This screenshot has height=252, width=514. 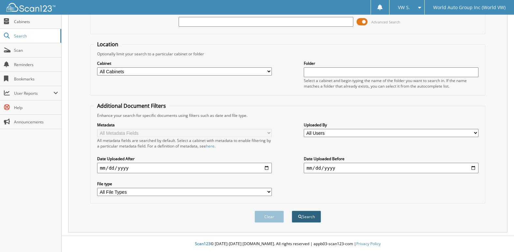 I want to click on label: Date Uploaded After, so click(x=184, y=159).